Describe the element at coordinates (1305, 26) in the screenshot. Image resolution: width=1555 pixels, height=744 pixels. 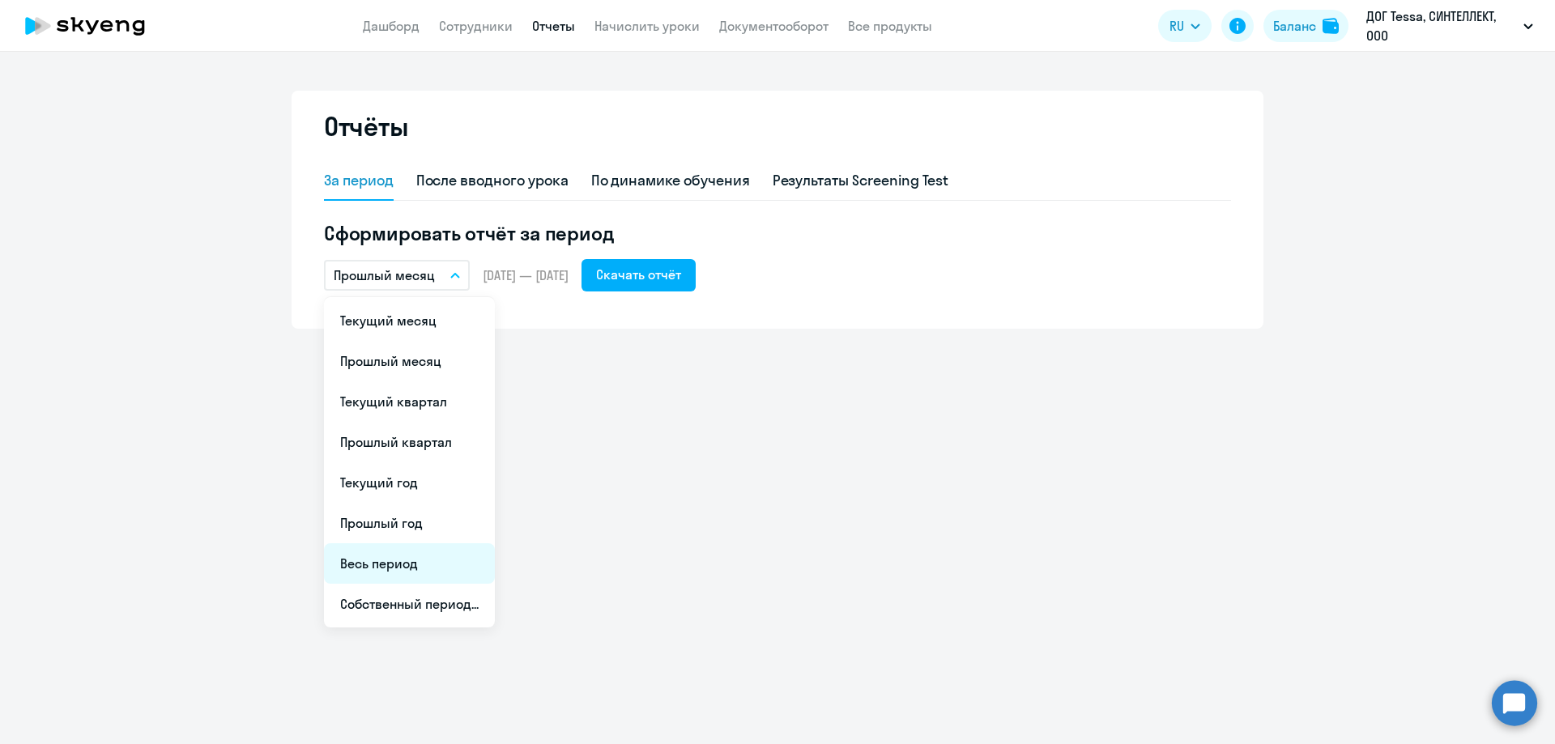
I see `button: Балансbalance` at that location.